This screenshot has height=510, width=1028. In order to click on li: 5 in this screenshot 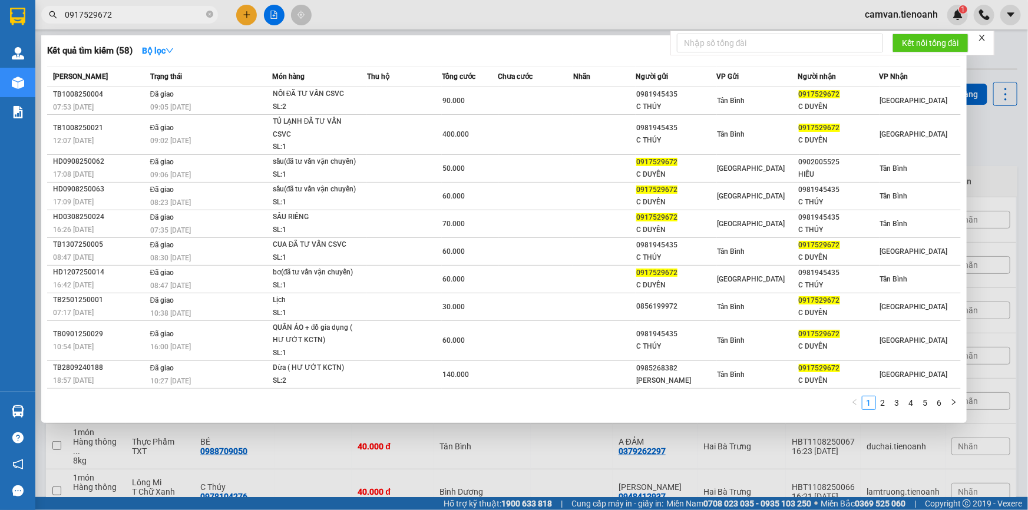, I will do `click(926, 403)`.